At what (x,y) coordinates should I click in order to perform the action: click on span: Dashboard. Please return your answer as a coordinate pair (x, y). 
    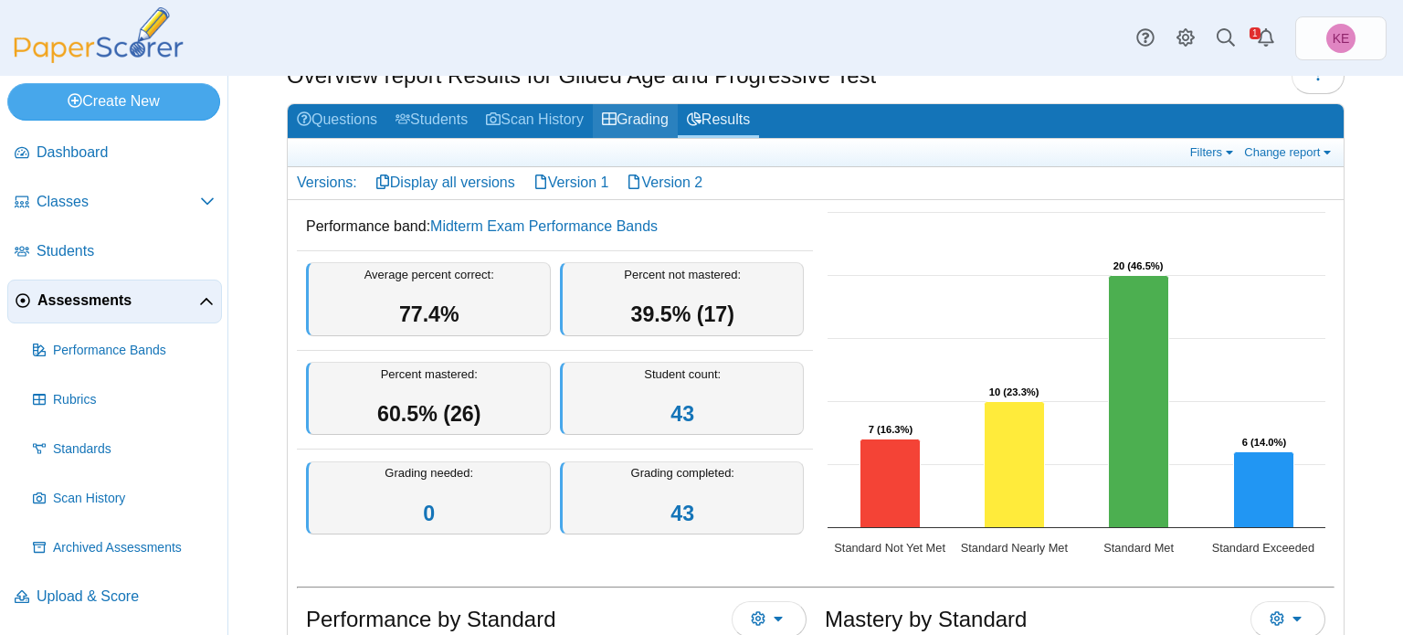
    Looking at the image, I should click on (125, 153).